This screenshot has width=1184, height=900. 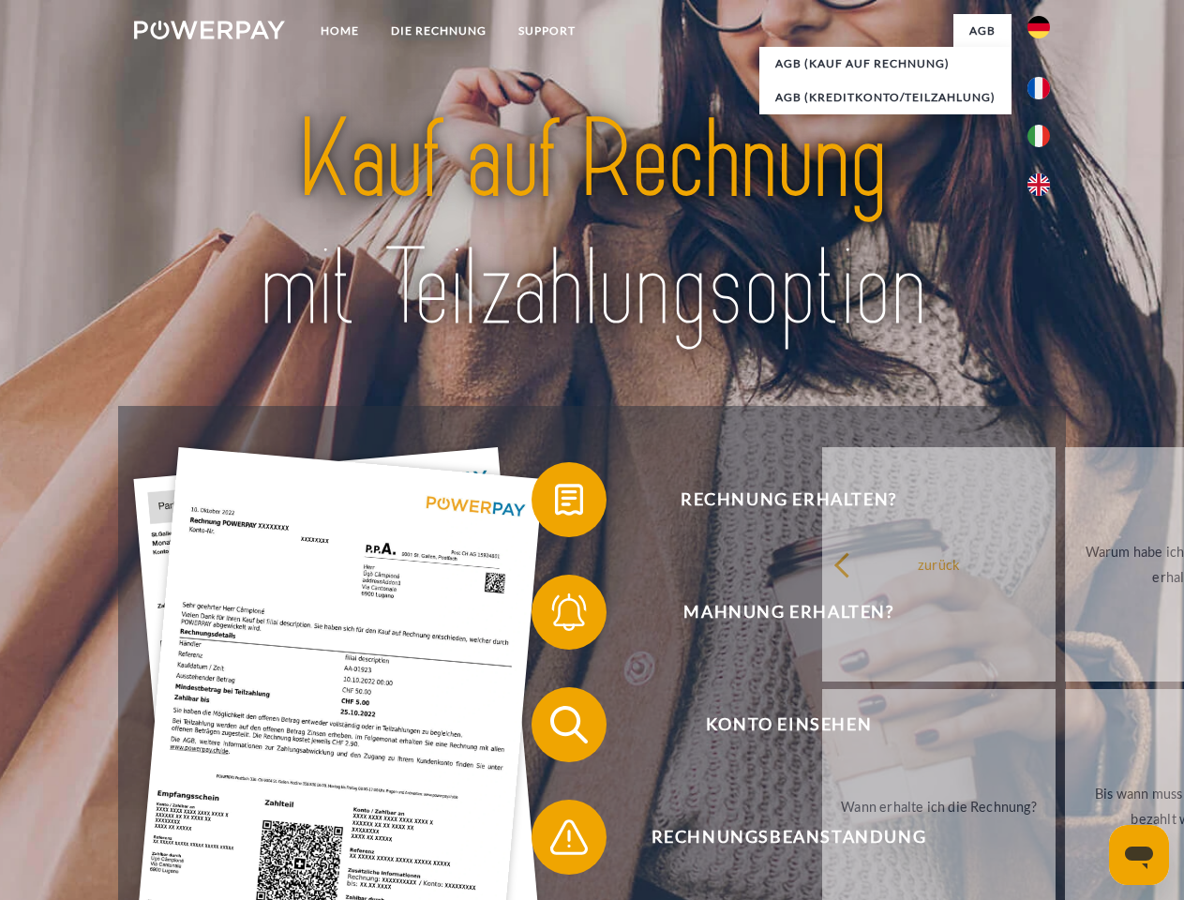 What do you see at coordinates (775, 725) in the screenshot?
I see `a: Konto einsehen` at bounding box center [775, 725].